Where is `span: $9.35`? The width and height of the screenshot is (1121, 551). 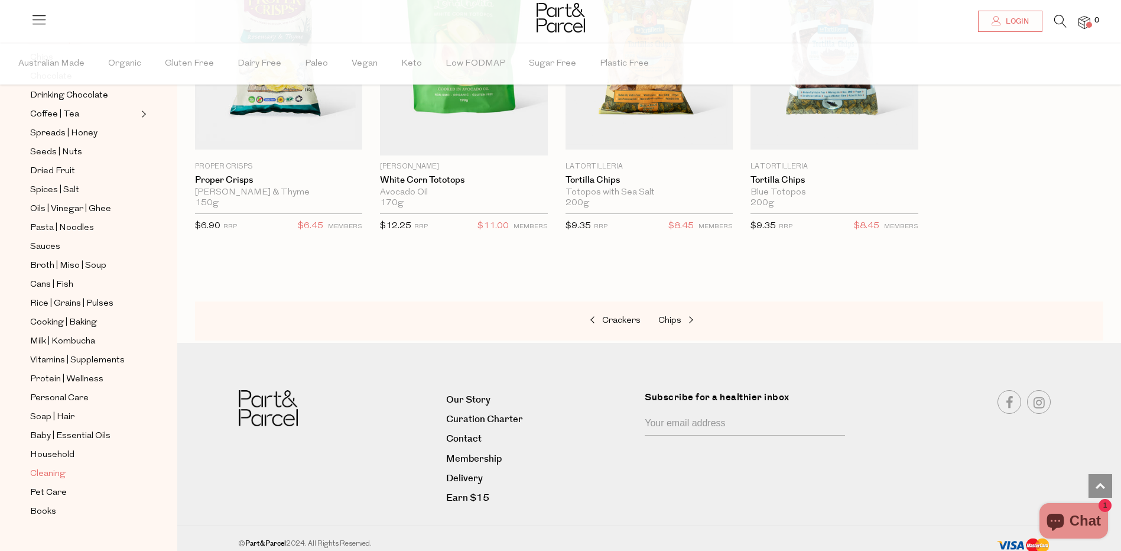 span: $9.35 is located at coordinates (578, 226).